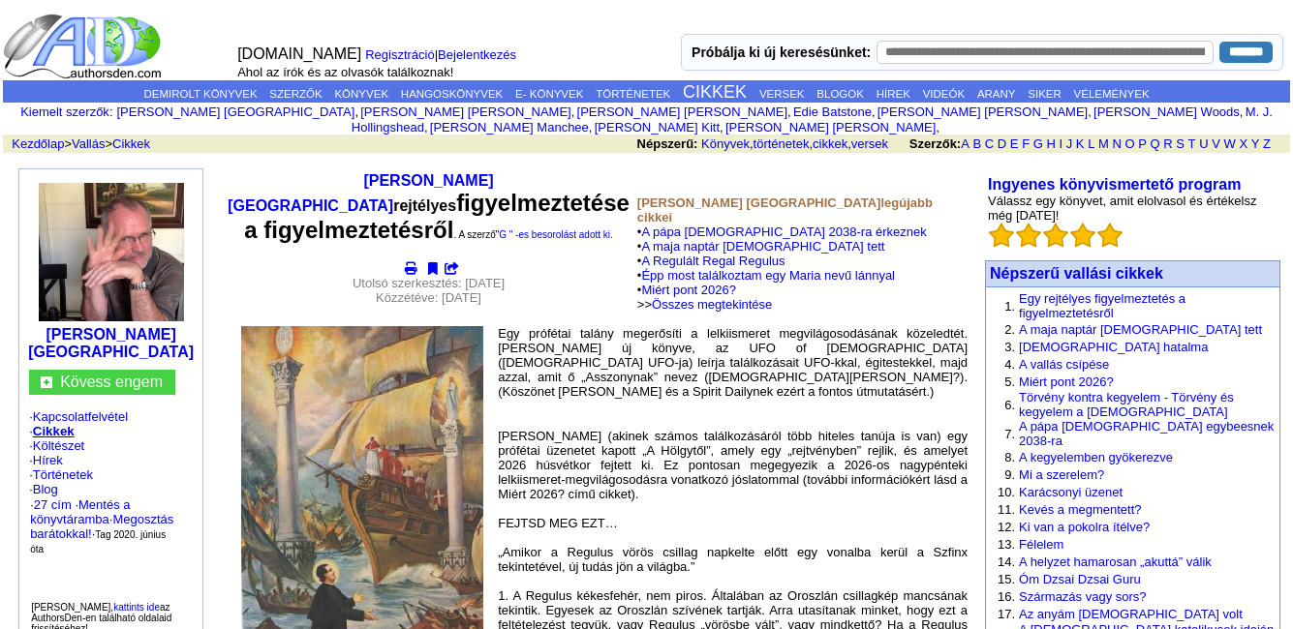 The width and height of the screenshot is (1293, 629). What do you see at coordinates (1242, 143) in the screenshot?
I see `a: X` at bounding box center [1242, 143].